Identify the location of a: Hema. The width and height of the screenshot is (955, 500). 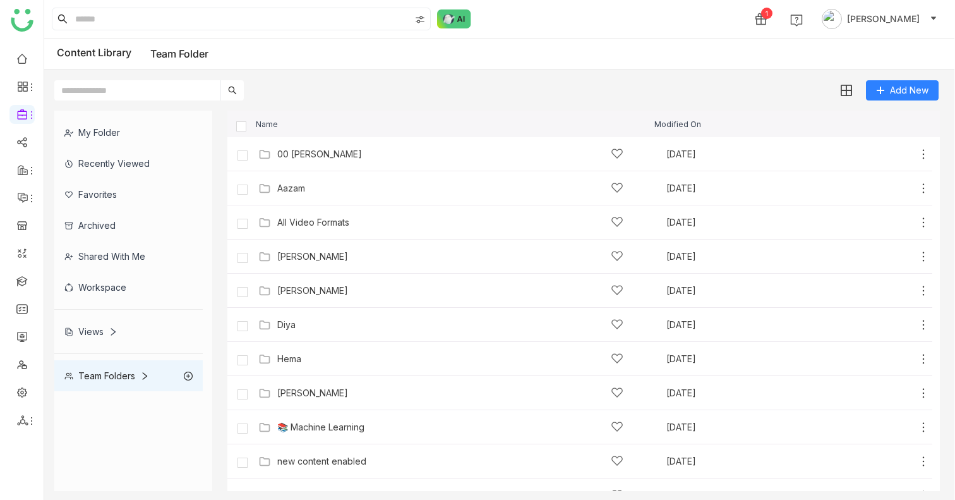
(289, 359).